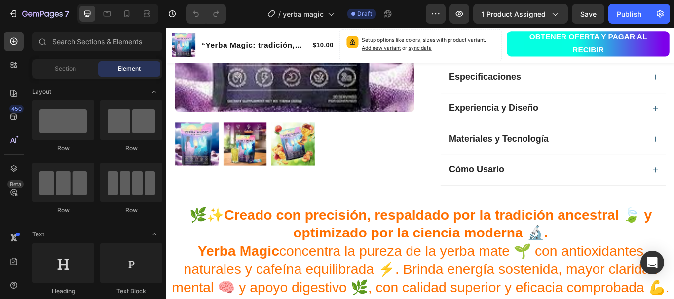 Image resolution: width=674 pixels, height=299 pixels. I want to click on input: Search Sections & Elements, so click(97, 41).